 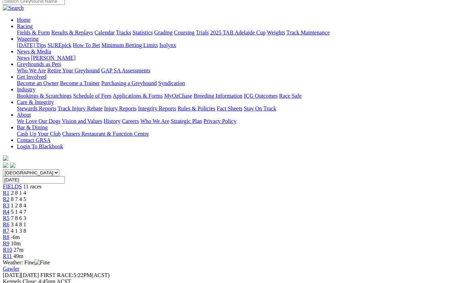 I want to click on span: R11, so click(x=7, y=256).